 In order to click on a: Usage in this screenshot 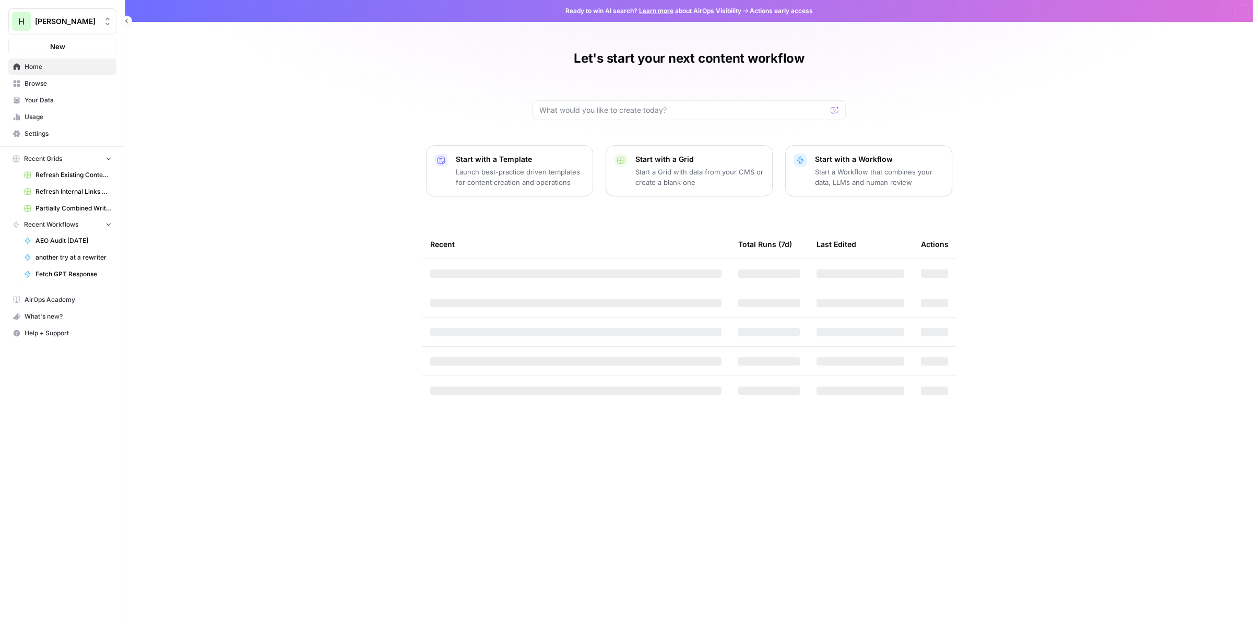, I will do `click(62, 117)`.